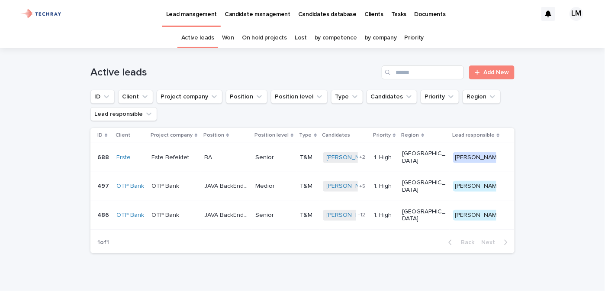  I want to click on button: ID, so click(103, 97).